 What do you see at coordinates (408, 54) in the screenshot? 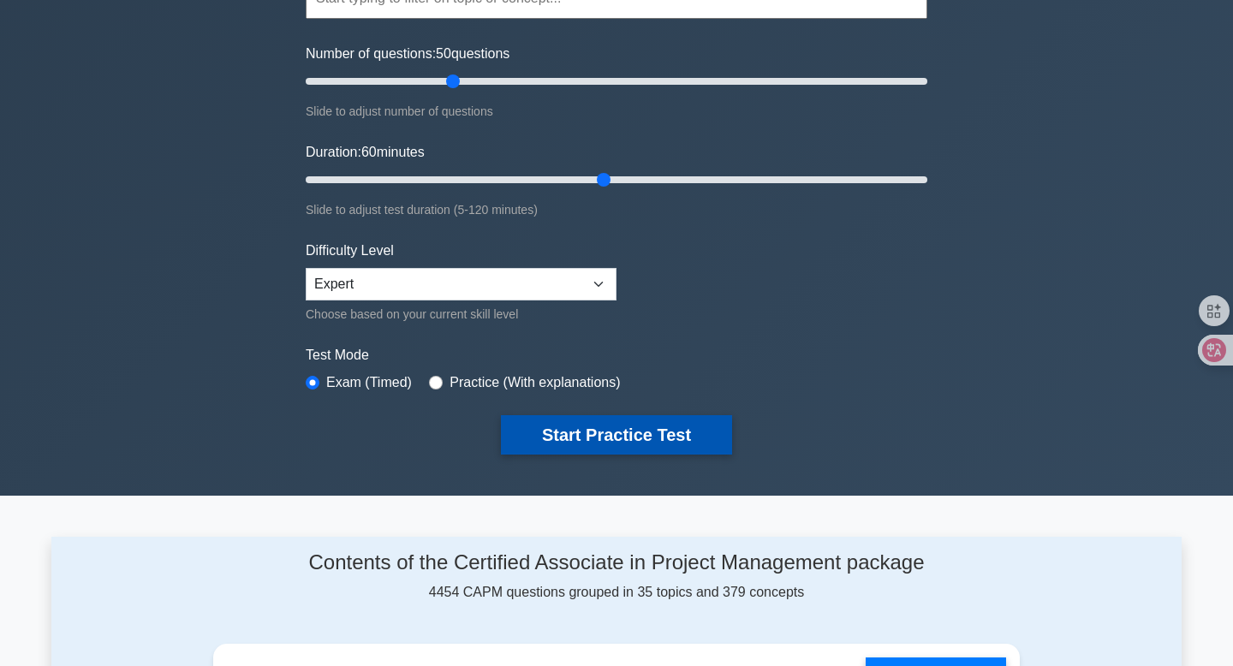
I see `label: Number of questions: questions` at bounding box center [408, 54].